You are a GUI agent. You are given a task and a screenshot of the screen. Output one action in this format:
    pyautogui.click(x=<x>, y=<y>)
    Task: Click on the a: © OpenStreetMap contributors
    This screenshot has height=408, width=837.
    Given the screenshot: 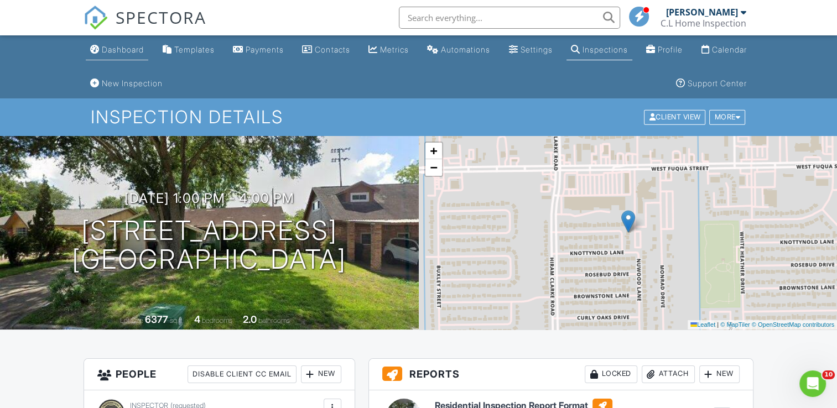 What is the action you would take?
    pyautogui.click(x=793, y=325)
    